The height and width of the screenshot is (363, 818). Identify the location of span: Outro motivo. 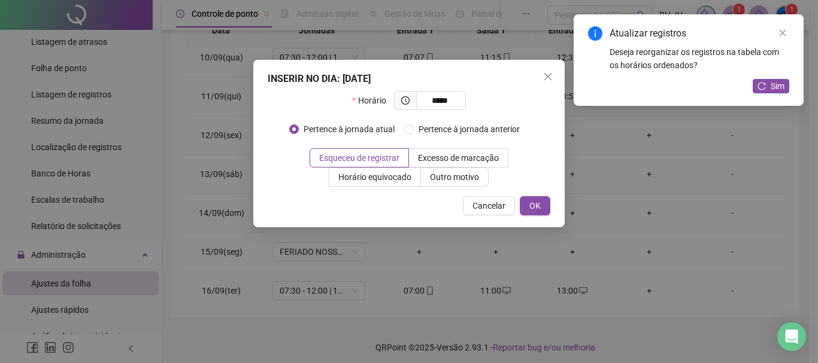
(454, 177).